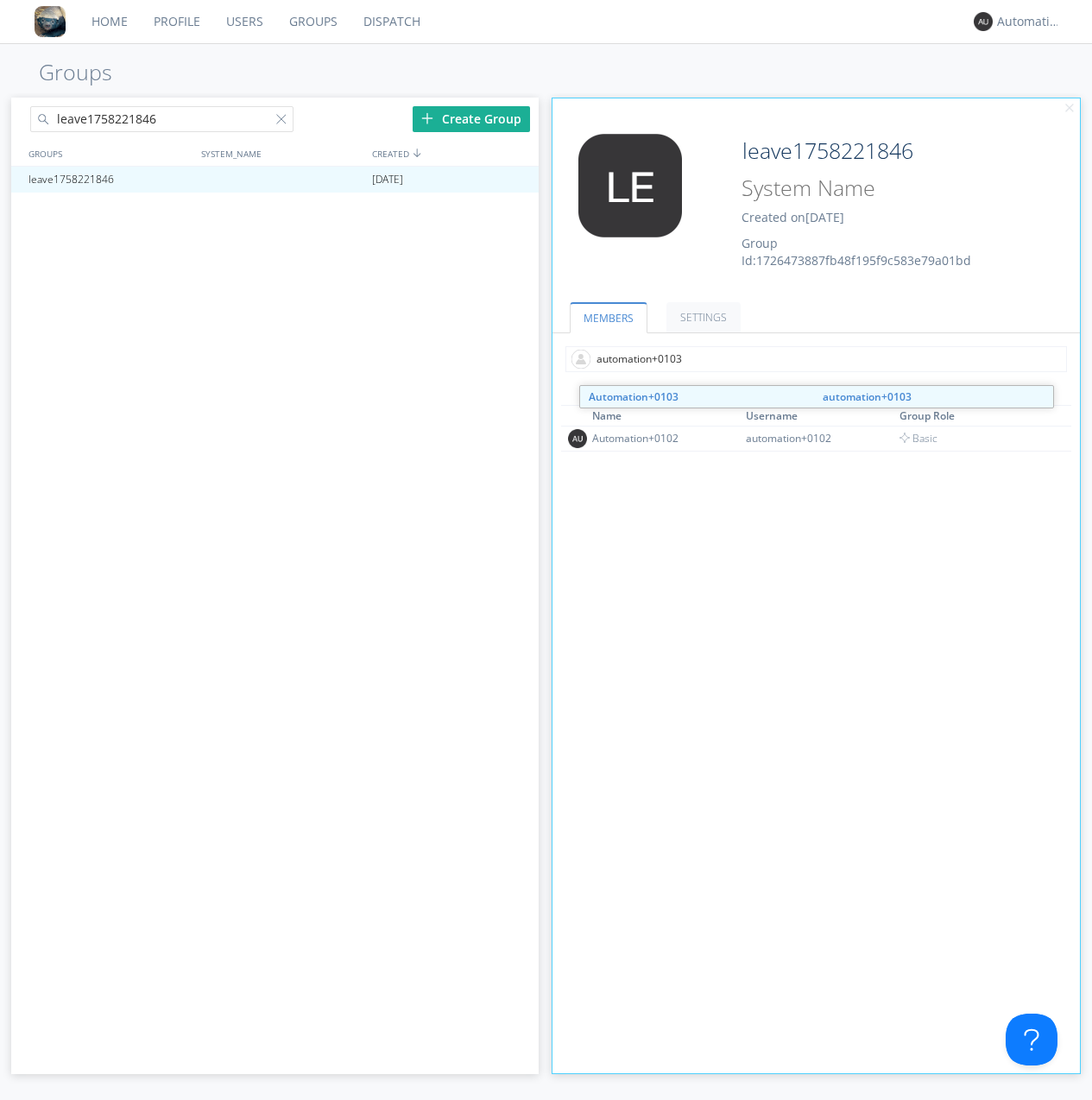 Image resolution: width=1092 pixels, height=1100 pixels. Describe the element at coordinates (609, 318) in the screenshot. I see `a: MEMBERS` at that location.